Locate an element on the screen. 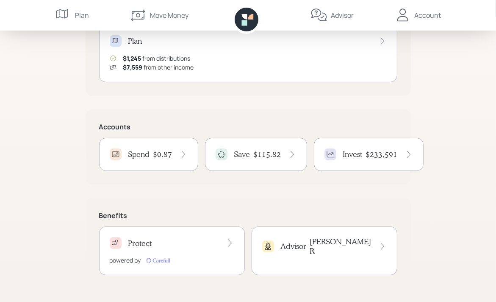 This screenshot has height=302, width=496. h4: Invest is located at coordinates (353, 154).